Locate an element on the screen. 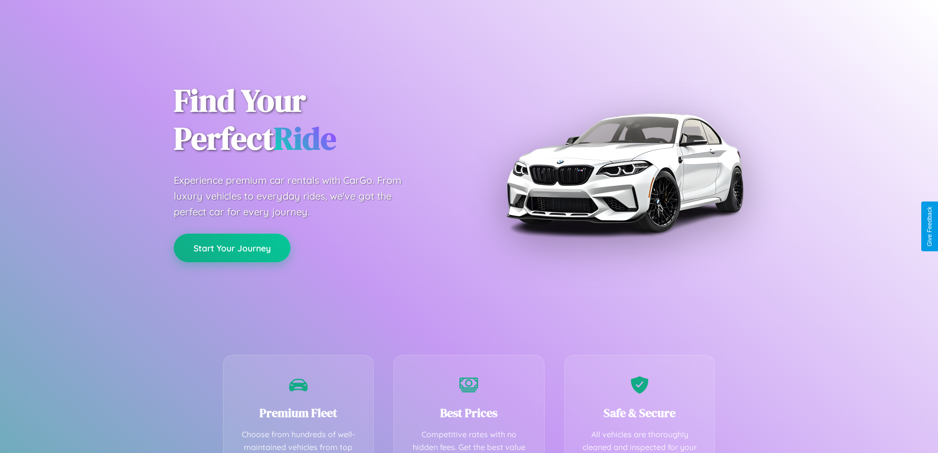  h1: Find Your Perfect is located at coordinates (314, 120).